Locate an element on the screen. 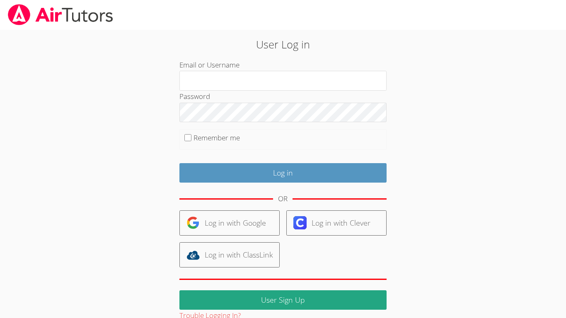  img: classlink-logo-d6bb404cc1216ec64c9a2012d9dc4662098be43eaf13dc465df04b49fa7ab582.svg is located at coordinates (193, 255).